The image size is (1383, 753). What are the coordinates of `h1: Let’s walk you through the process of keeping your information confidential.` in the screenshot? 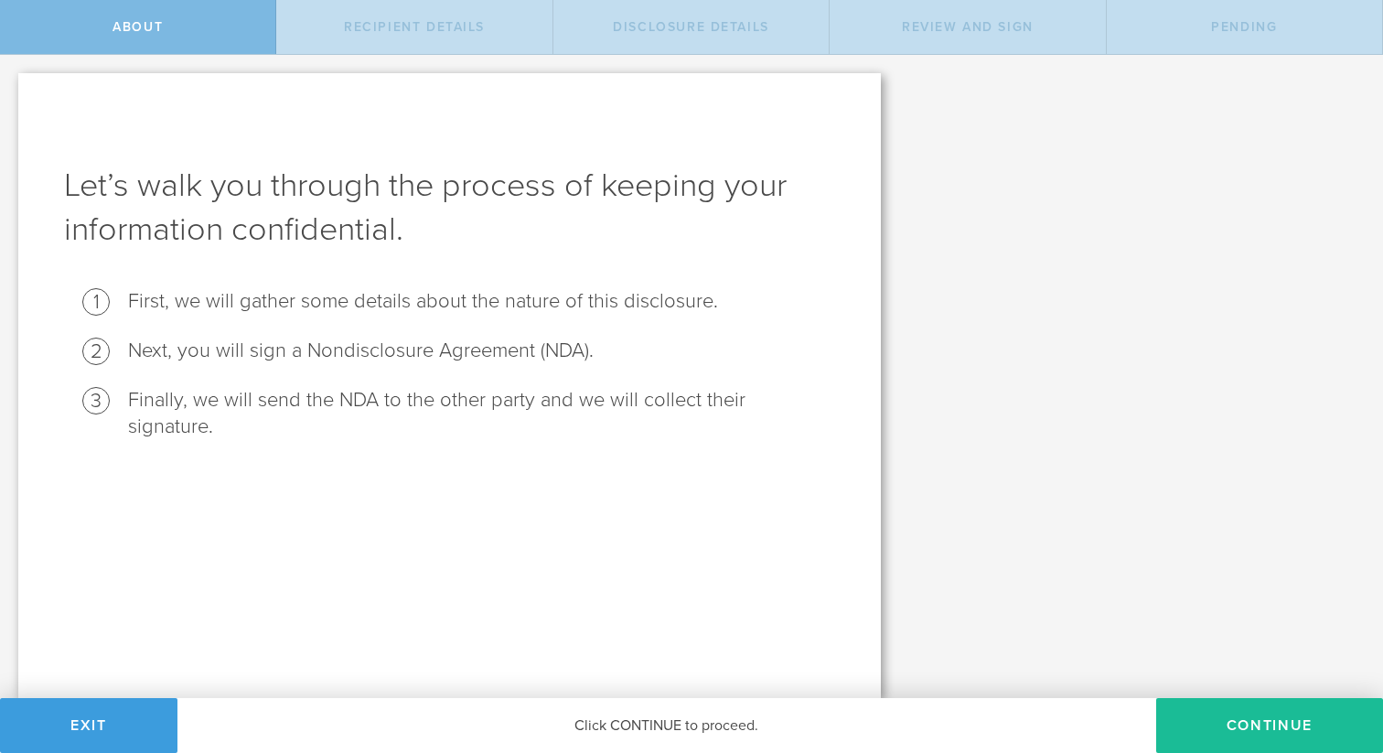 It's located at (449, 208).